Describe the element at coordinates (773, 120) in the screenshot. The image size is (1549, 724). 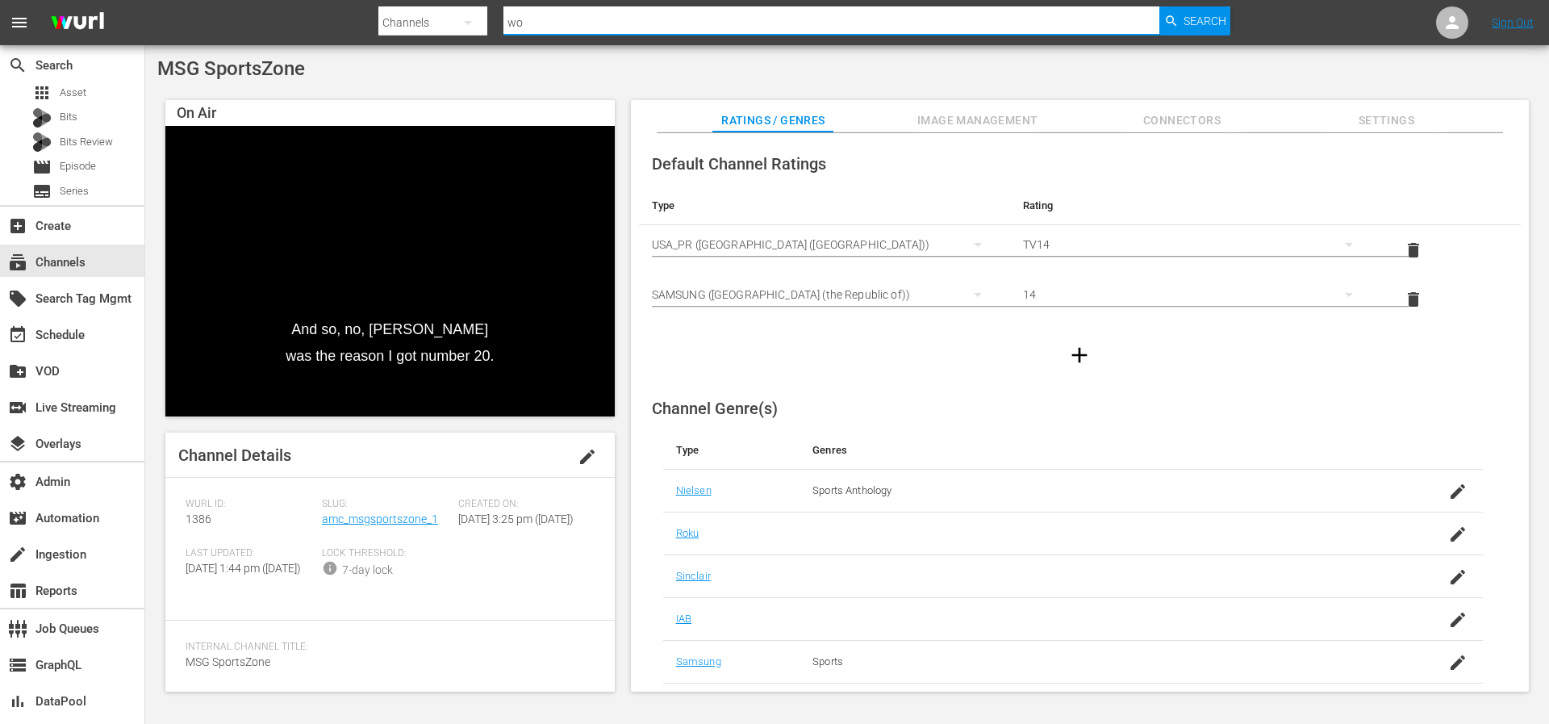
I see `span: Ratings / Genres` at that location.